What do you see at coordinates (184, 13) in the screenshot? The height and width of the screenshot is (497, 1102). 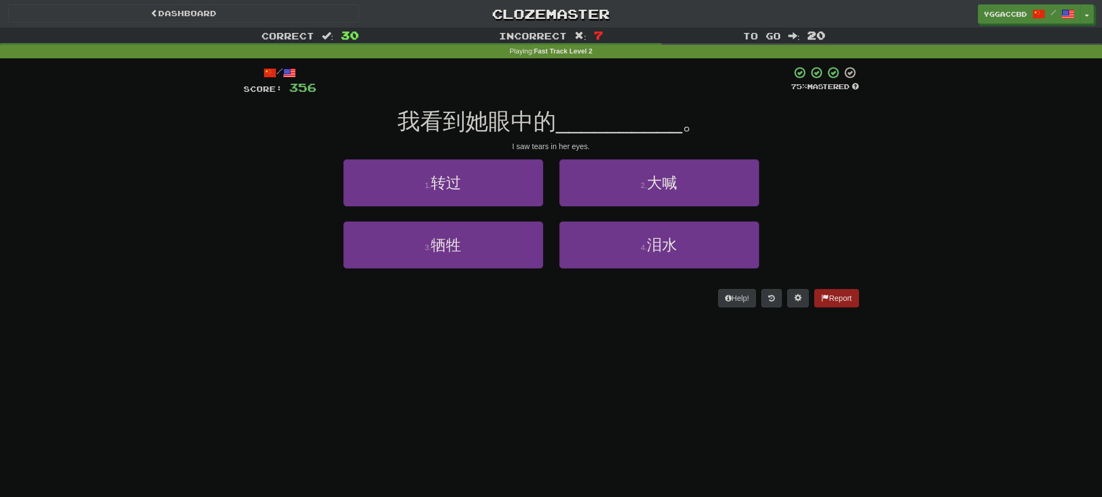 I see `a: Dashboard` at bounding box center [184, 13].